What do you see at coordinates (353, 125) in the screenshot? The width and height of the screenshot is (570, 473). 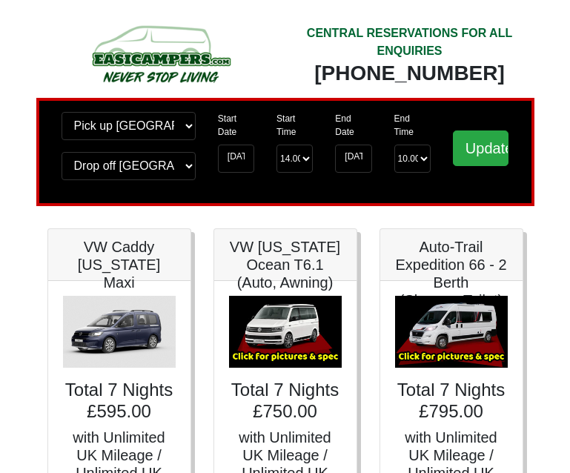 I see `label: End Date` at bounding box center [353, 125].